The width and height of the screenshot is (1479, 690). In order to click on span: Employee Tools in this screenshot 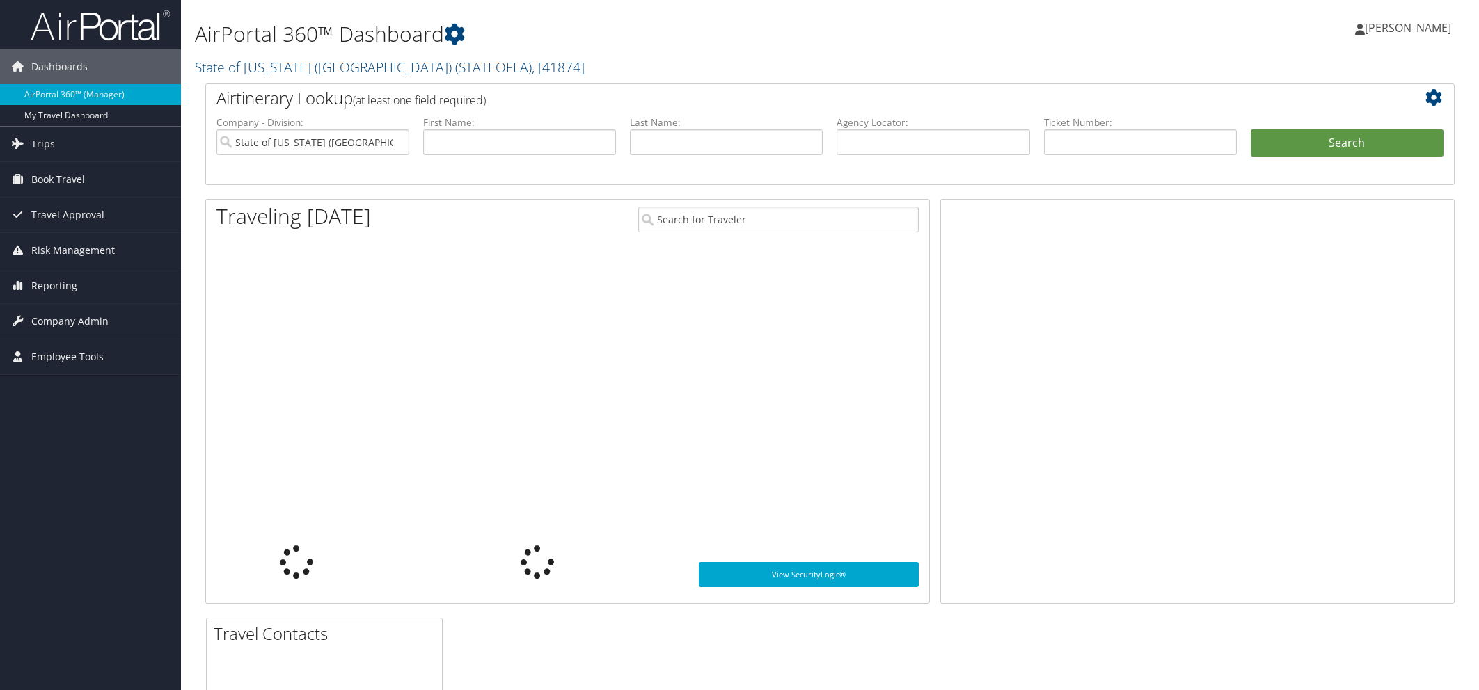, I will do `click(68, 357)`.